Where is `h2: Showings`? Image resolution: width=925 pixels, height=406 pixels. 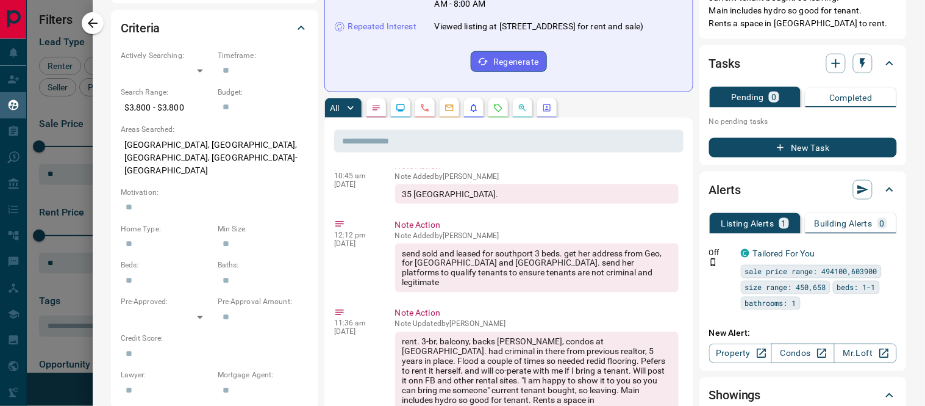 h2: Showings is located at coordinates (735, 395).